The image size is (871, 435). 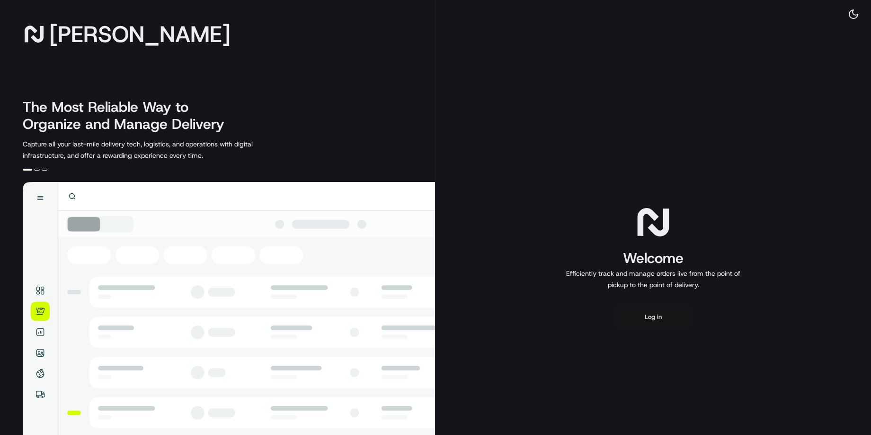 What do you see at coordinates (654, 317) in the screenshot?
I see `button: Log in` at bounding box center [654, 317].